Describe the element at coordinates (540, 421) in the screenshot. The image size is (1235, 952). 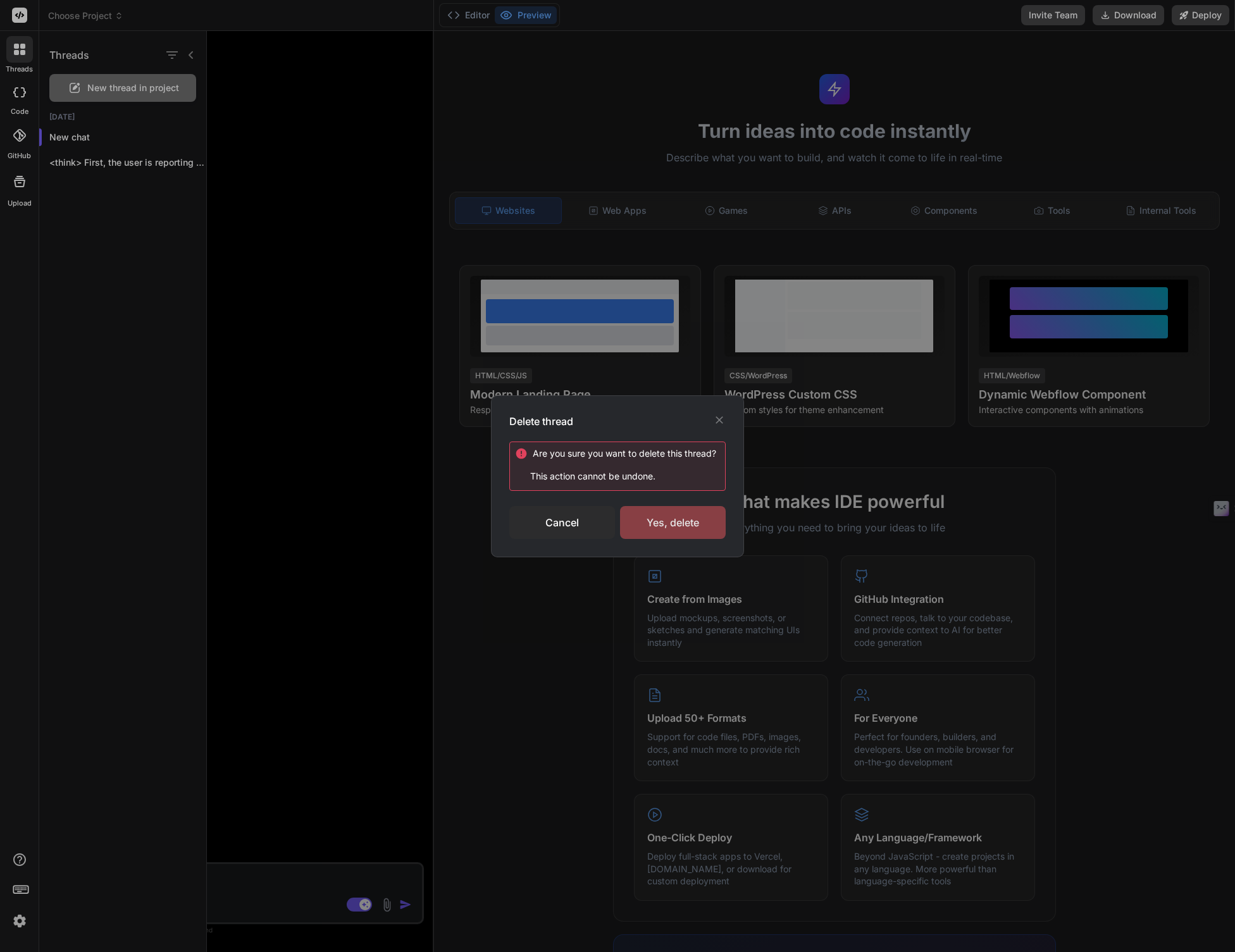
I see `h3: Delete thread` at that location.